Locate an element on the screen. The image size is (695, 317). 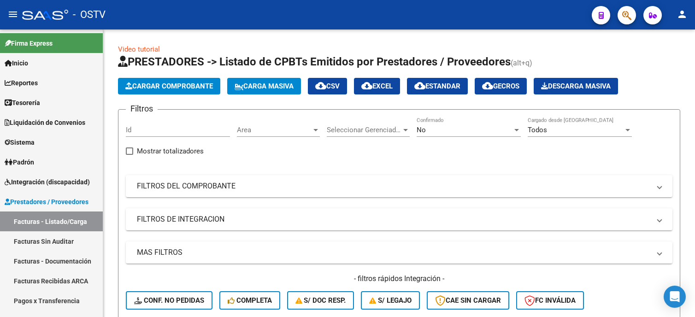
button: Cargar Comprobante is located at coordinates (169, 86).